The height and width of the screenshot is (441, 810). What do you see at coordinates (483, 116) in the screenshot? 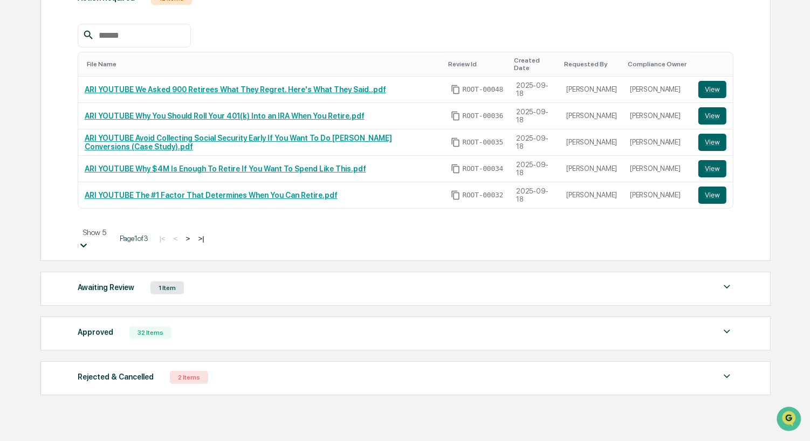
I see `span: ROOT-00036` at bounding box center [483, 116].